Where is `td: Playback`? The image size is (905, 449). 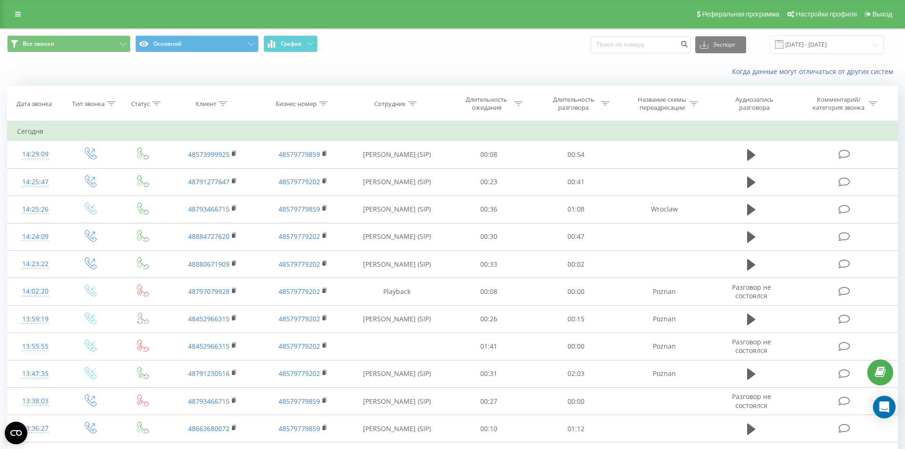 td: Playback is located at coordinates (396, 292).